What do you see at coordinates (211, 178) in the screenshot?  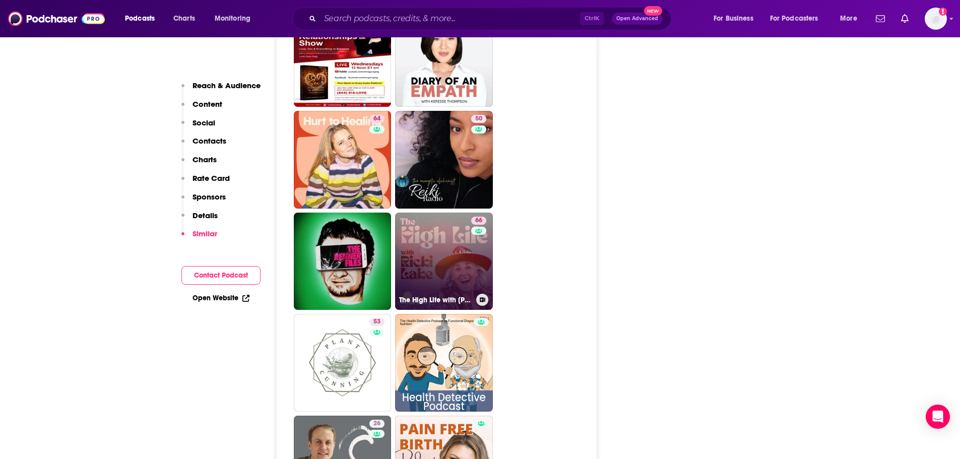 I see `p: Rate Card` at bounding box center [211, 178].